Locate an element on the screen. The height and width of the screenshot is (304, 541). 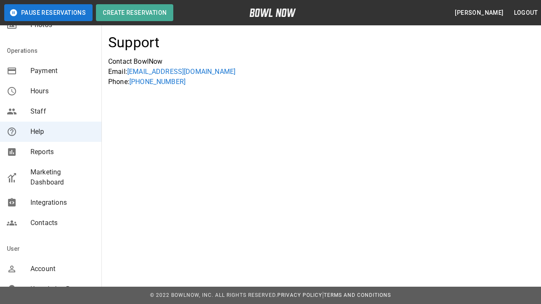
span: Hours is located at coordinates (63, 91).